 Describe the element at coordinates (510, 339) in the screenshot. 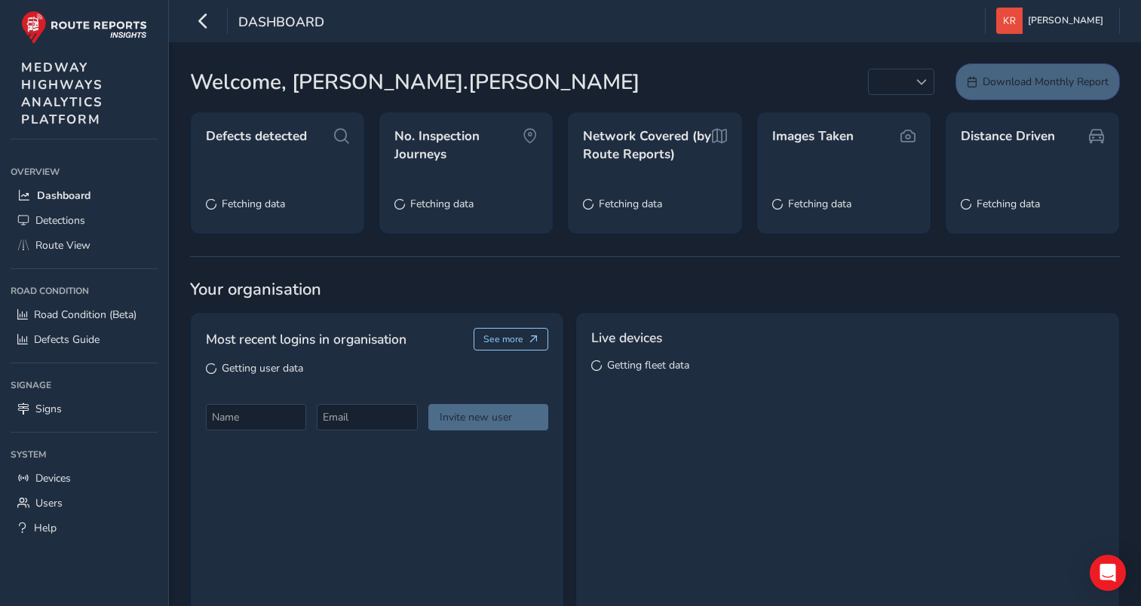

I see `a: See more` at that location.